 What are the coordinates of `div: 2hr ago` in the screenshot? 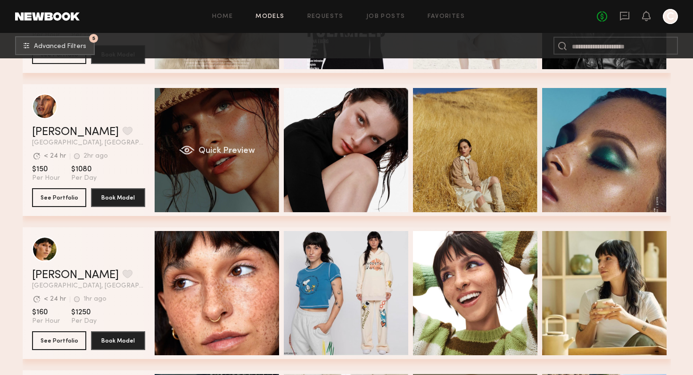 It's located at (96, 156).